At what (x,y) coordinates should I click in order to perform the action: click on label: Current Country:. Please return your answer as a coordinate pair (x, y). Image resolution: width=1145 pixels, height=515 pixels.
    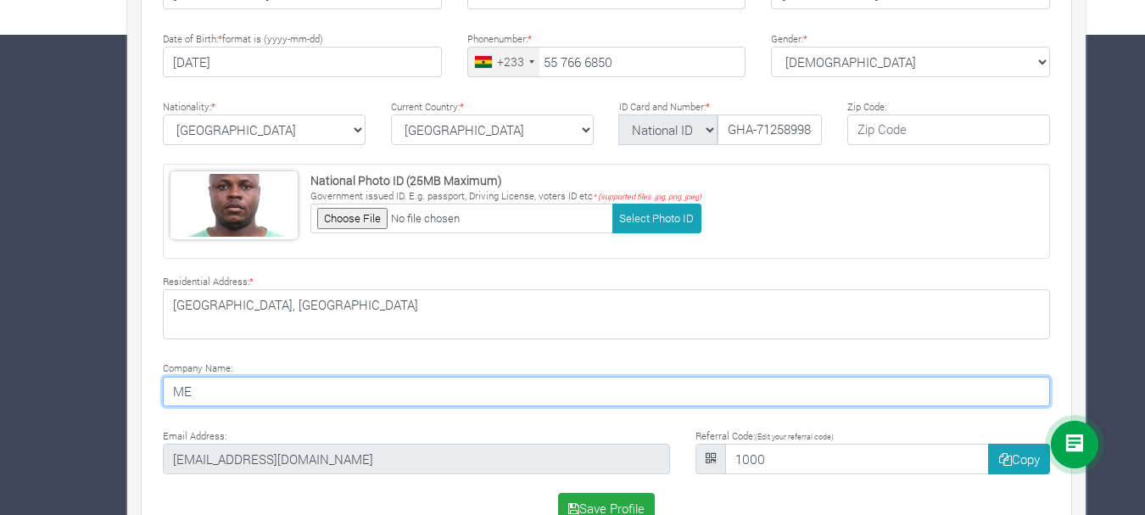
    Looking at the image, I should click on (428, 107).